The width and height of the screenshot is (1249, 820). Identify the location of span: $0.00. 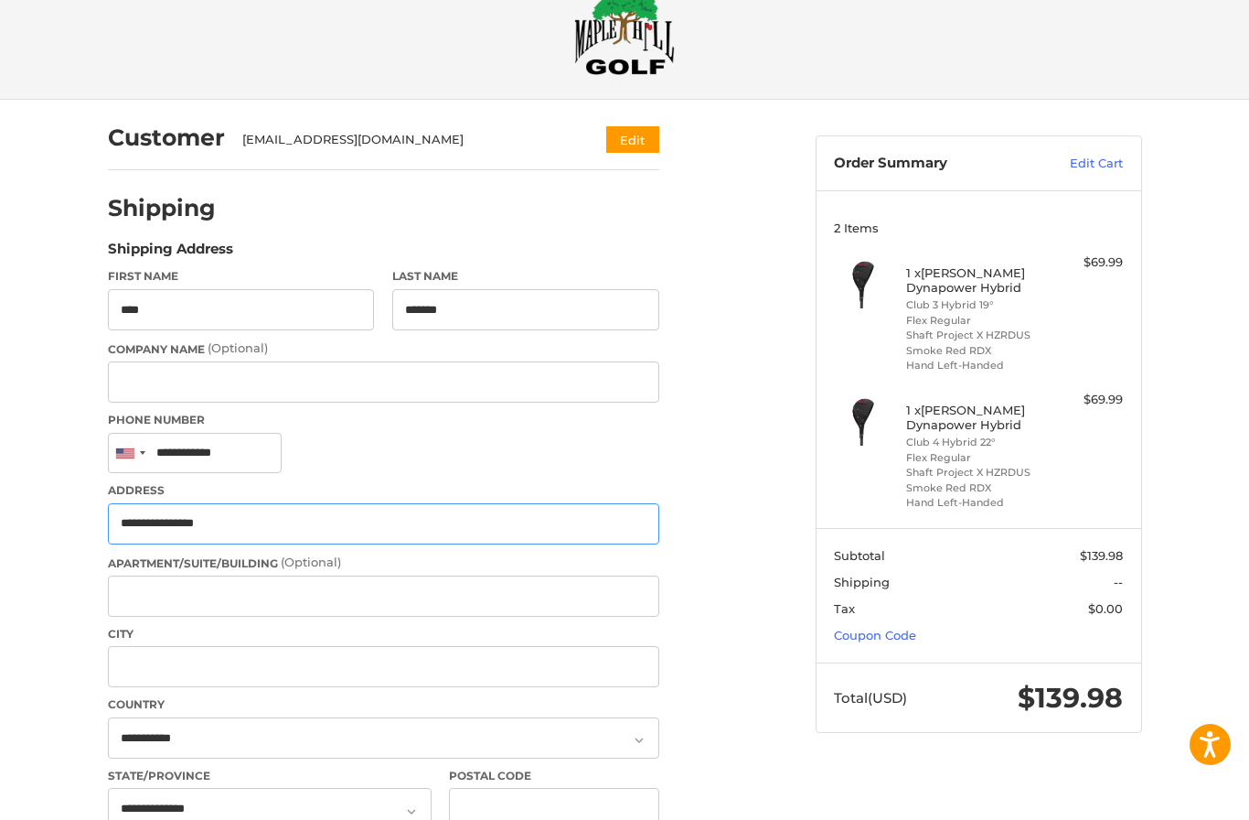
(1106, 608).